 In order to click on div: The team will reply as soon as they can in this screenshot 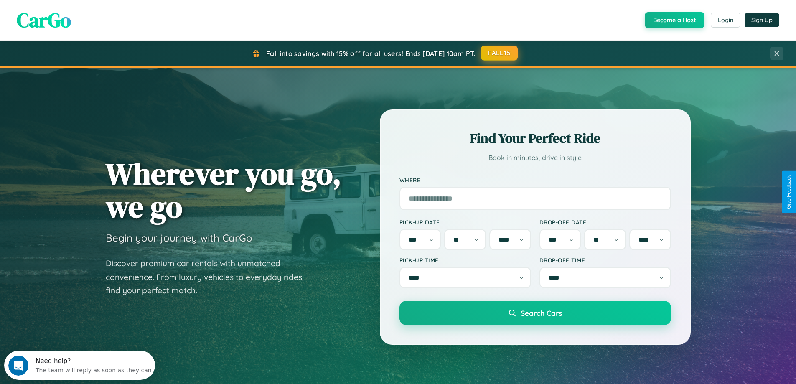, I will do `click(89, 18)`.